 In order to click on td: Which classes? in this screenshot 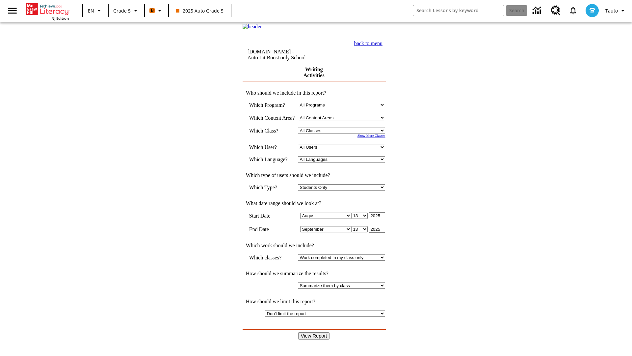, I will do `click(272, 257)`.